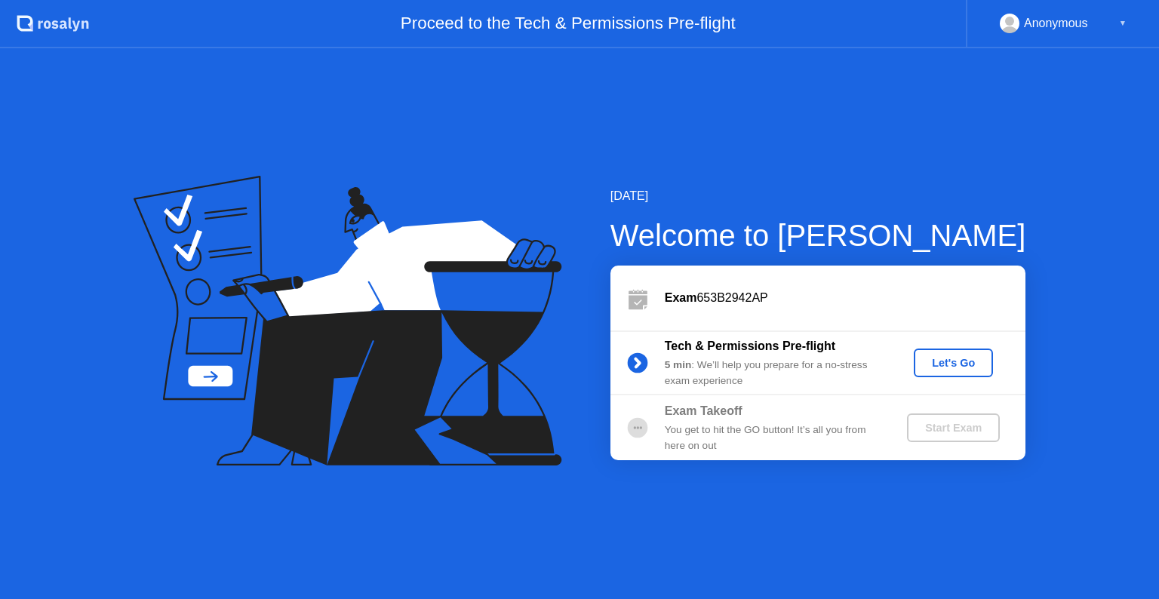  I want to click on div: : We’ll help you prepare for a no-stress exam experience, so click(773, 373).